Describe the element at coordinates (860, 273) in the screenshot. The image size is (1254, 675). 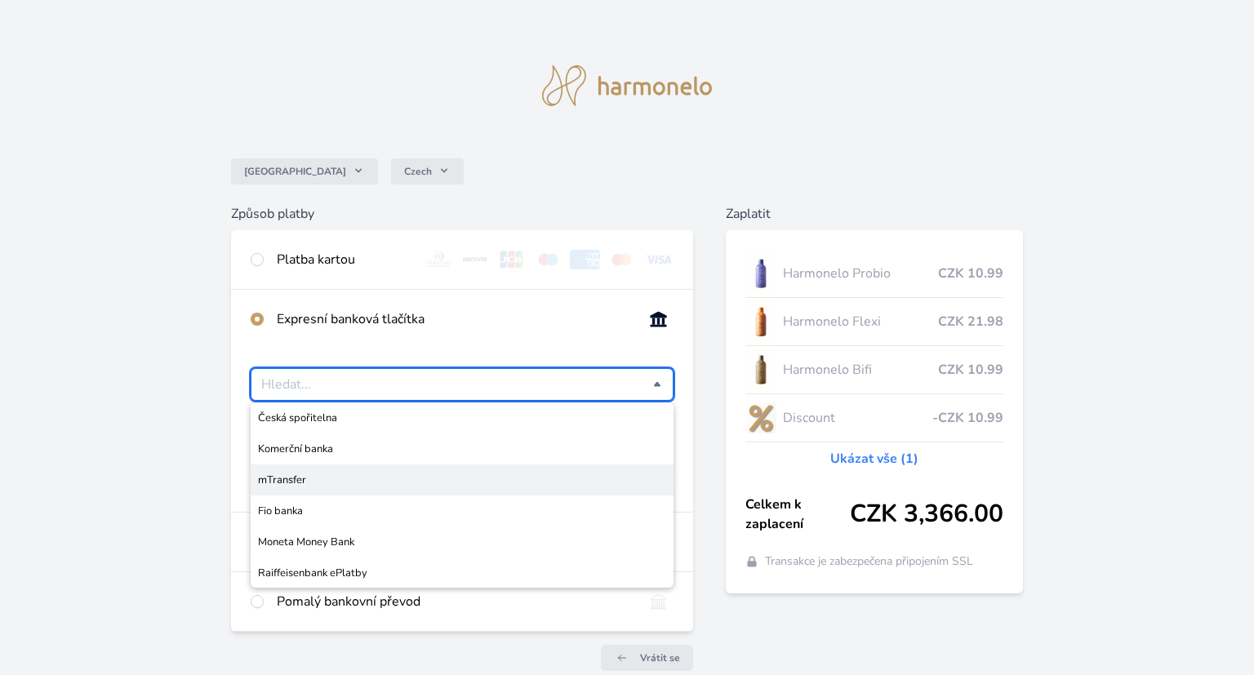
I see `span: Harmonelo Probio` at that location.